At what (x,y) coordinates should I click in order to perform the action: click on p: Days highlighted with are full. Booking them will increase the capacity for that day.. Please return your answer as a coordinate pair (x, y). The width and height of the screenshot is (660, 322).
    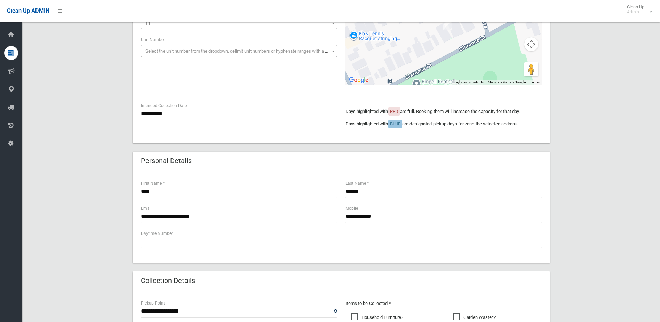
    Looking at the image, I should click on (444, 111).